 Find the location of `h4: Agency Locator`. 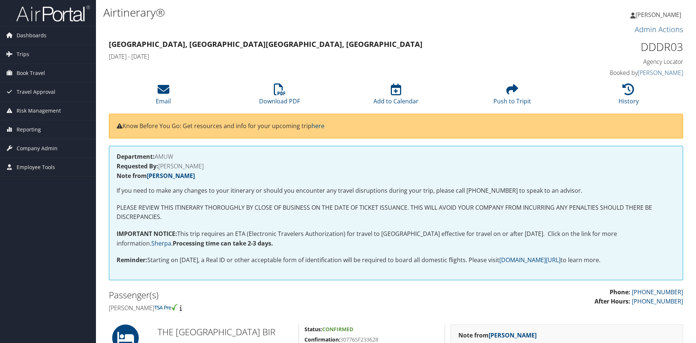

h4: Agency Locator is located at coordinates (616, 62).